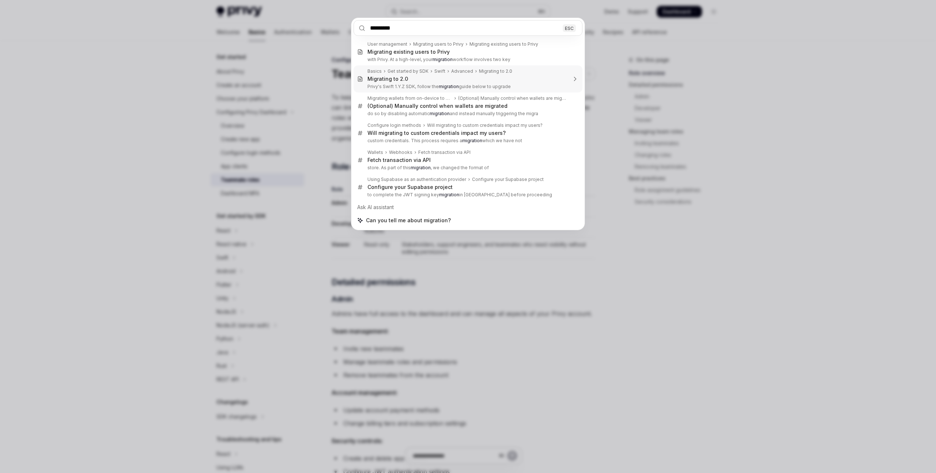 The image size is (936, 473). Describe the element at coordinates (408, 220) in the screenshot. I see `span: Can you tell me about migration?` at that location.